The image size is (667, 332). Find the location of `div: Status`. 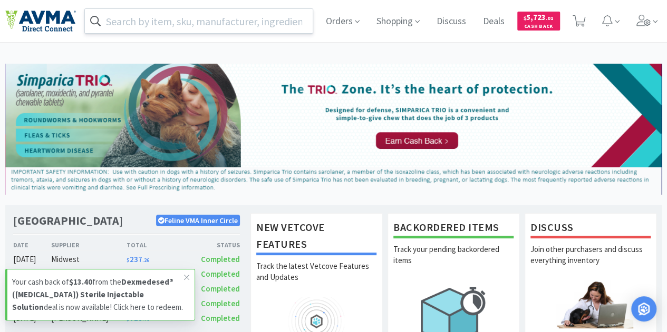

div: Status is located at coordinates (211, 245).